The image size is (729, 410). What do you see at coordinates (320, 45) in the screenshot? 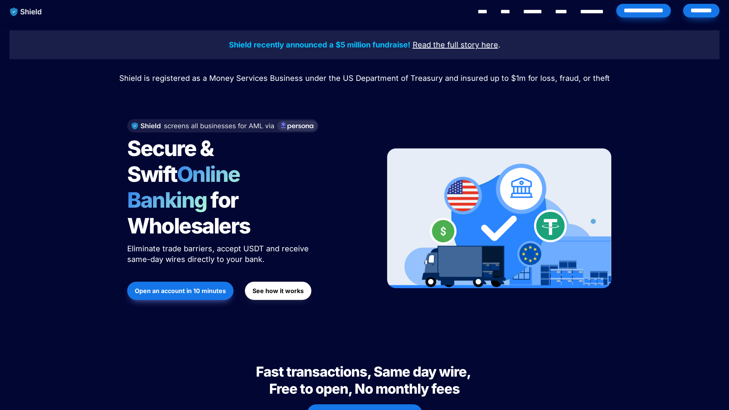
I see `strong: Shield recently announced a $5 million fundraise!` at bounding box center [320, 45].